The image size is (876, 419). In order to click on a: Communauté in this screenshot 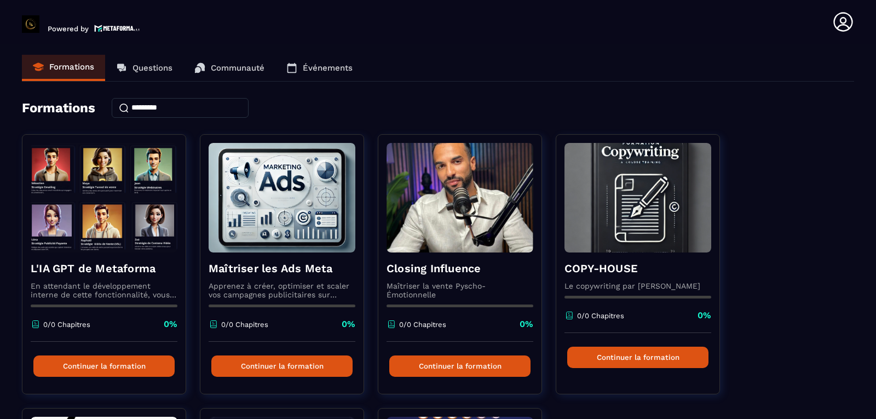, I will do `click(229, 68)`.